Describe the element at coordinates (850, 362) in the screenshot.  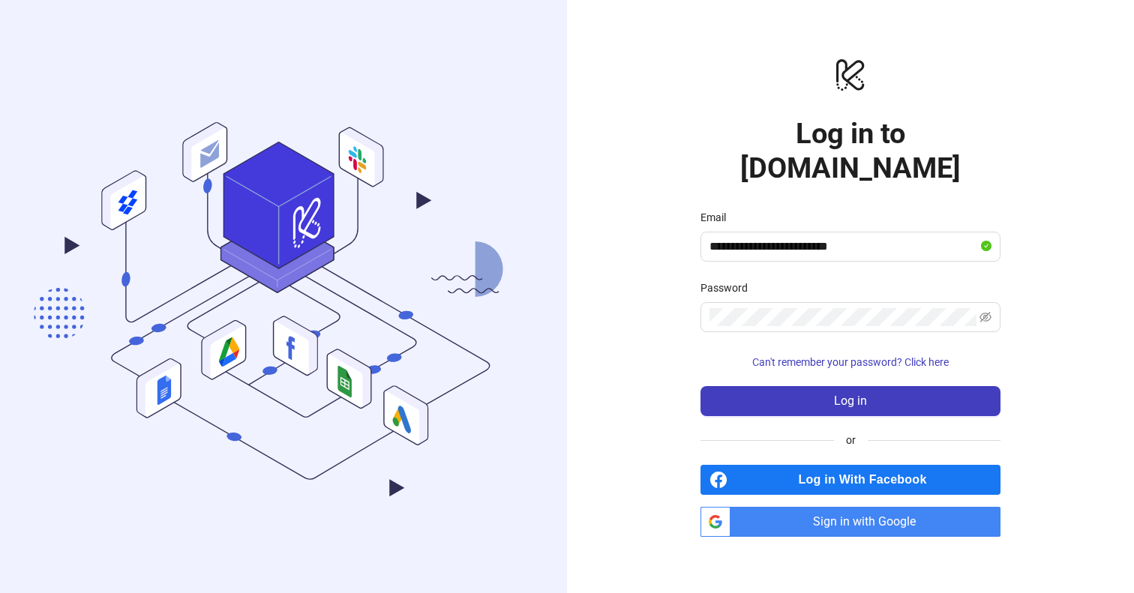
I see `button: Can't remember your password? Click here` at that location.